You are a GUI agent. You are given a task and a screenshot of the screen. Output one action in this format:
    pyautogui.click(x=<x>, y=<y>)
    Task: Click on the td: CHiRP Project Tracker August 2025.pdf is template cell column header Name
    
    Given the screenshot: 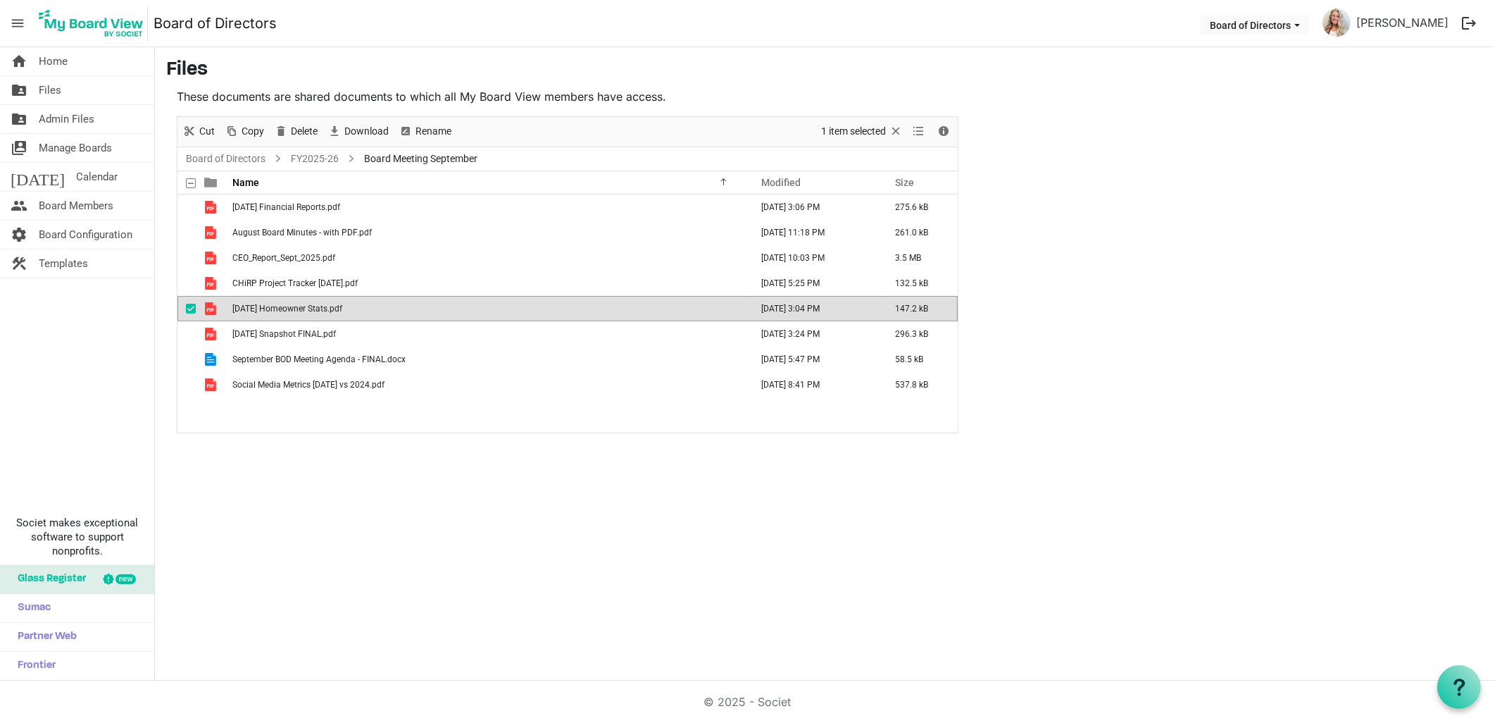 What is the action you would take?
    pyautogui.click(x=487, y=283)
    